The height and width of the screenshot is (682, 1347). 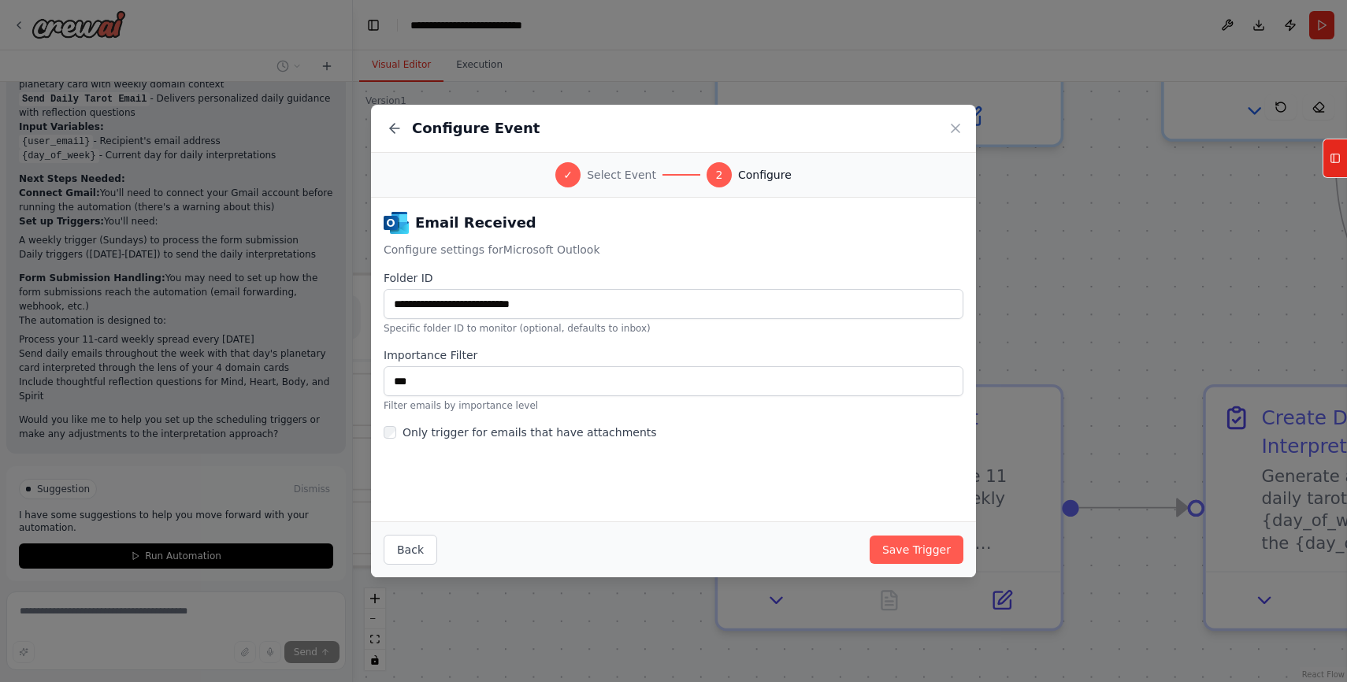 I want to click on span: Select Event, so click(x=621, y=175).